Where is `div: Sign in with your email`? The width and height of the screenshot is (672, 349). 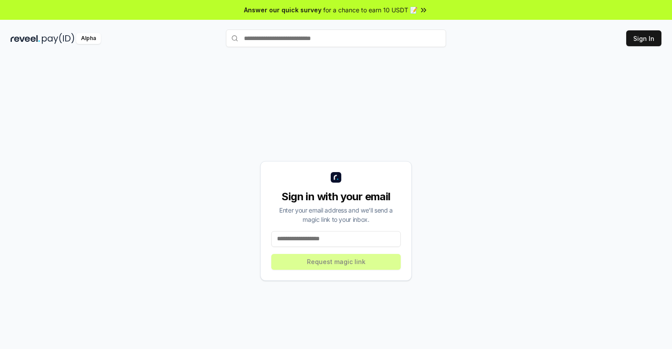 div: Sign in with your email is located at coordinates (336, 197).